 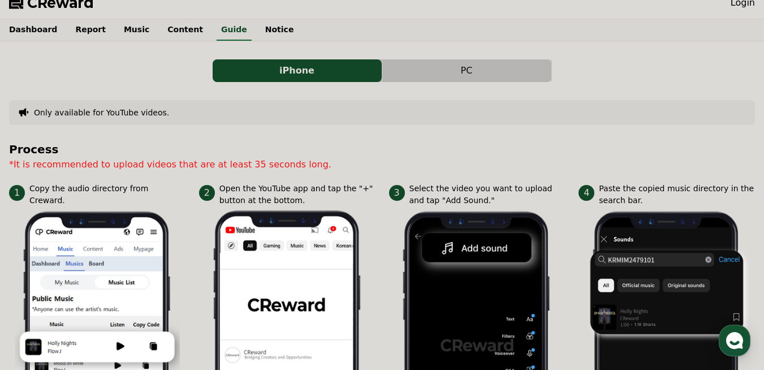 I want to click on p: *It is recommended to upload videos that are at least 35 seconds long., so click(x=382, y=165).